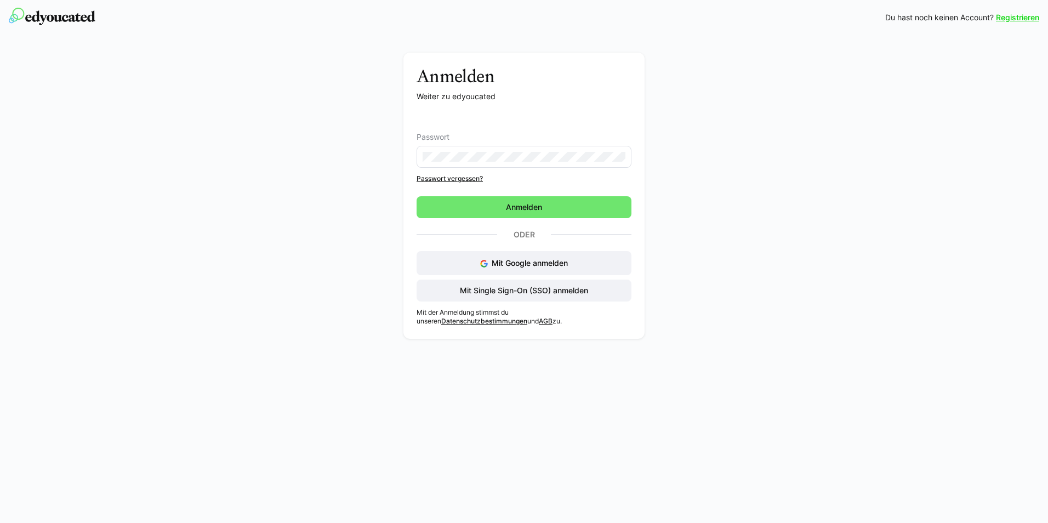 The image size is (1048, 523). I want to click on a: Registrieren, so click(1017, 18).